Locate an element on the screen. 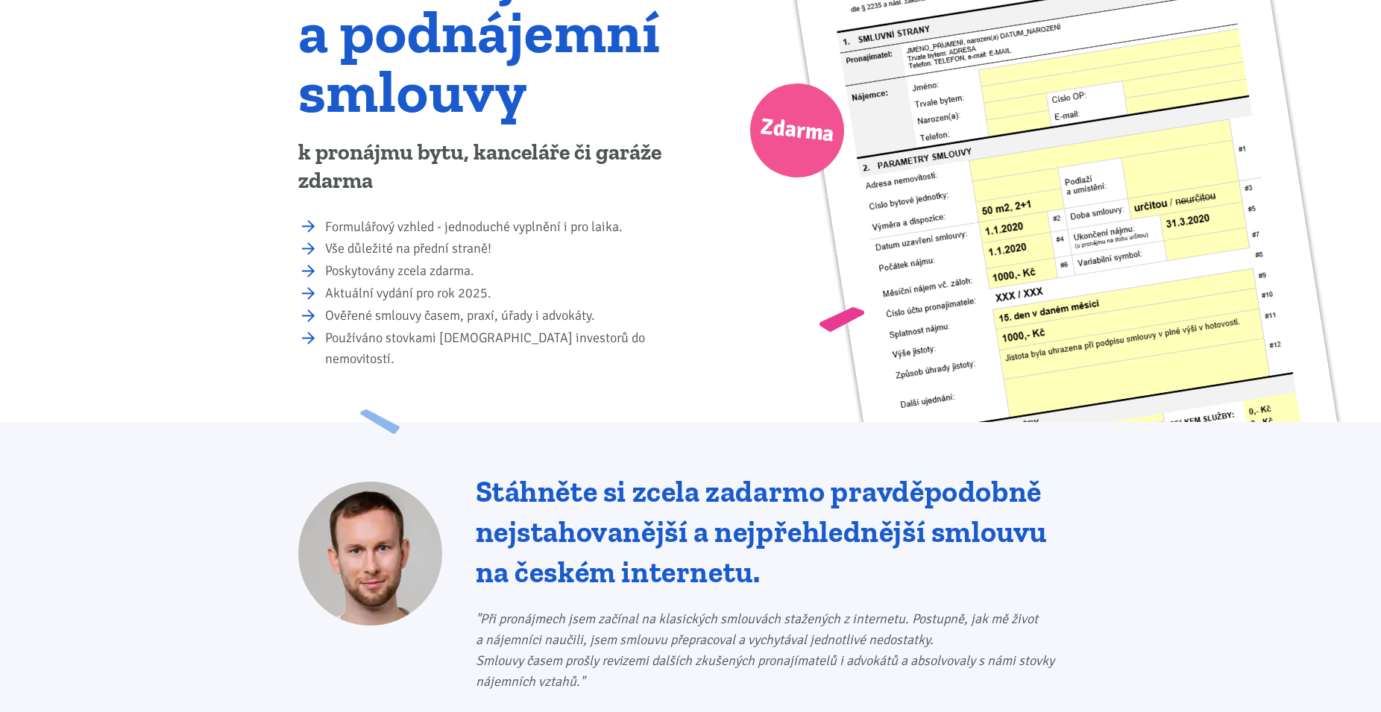 Image resolution: width=1381 pixels, height=712 pixels. h2: Stáhněte si zcela zadarmo pravděpodobně nejstahovanější a nejpřehlednější smlouvu na českém inter... is located at coordinates (779, 532).